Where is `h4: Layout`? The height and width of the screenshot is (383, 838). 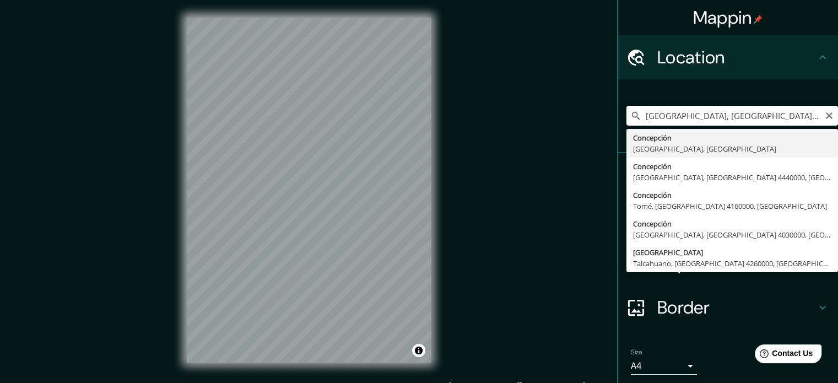 h4: Layout is located at coordinates (736, 263).